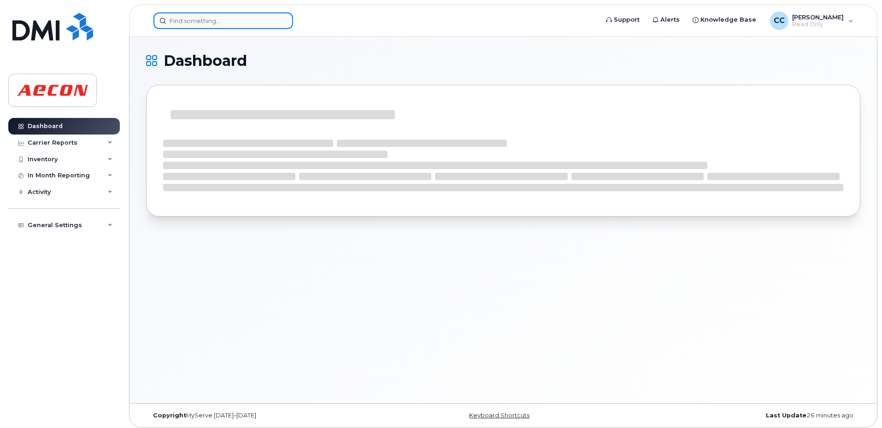  What do you see at coordinates (205, 61) in the screenshot?
I see `span: Dashboard` at bounding box center [205, 61].